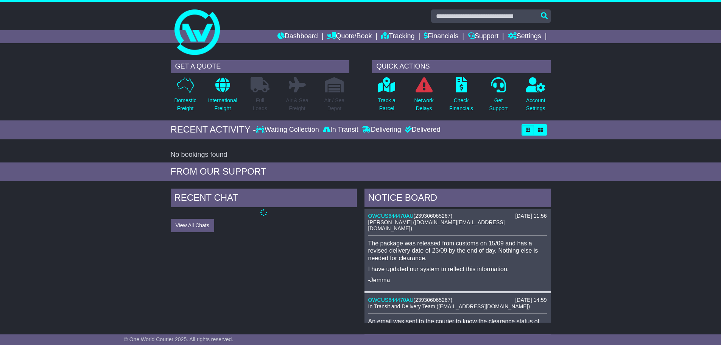 The width and height of the screenshot is (721, 345). What do you see at coordinates (260, 67) in the screenshot?
I see `div: GET A QUOTE` at bounding box center [260, 67].